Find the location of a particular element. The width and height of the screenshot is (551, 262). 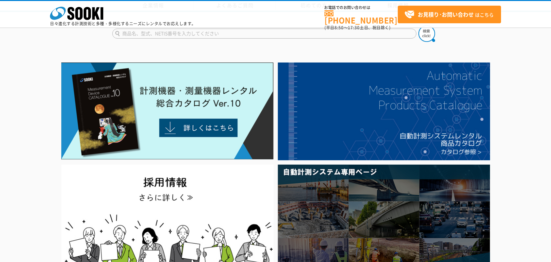

span: 8:50 is located at coordinates (339, 28).